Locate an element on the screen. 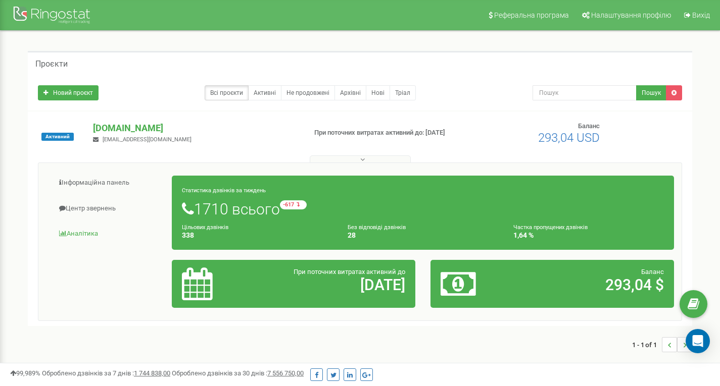 This screenshot has height=386, width=720. h1: 1710 всього is located at coordinates (423, 209).